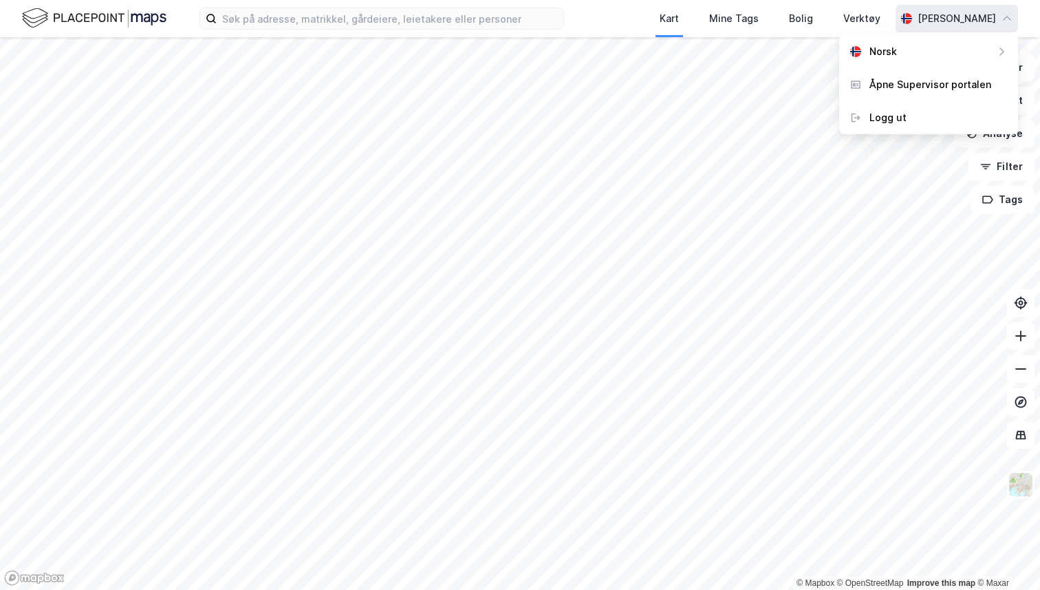 Image resolution: width=1040 pixels, height=590 pixels. What do you see at coordinates (815, 583) in the screenshot?
I see `a: Mapbox` at bounding box center [815, 583].